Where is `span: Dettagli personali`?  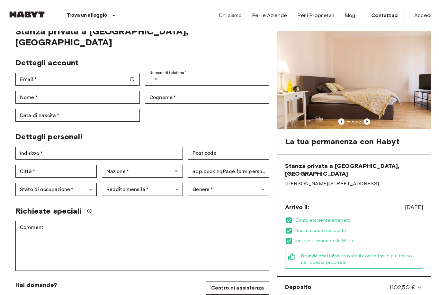
span: Dettagli personali is located at coordinates (49, 136).